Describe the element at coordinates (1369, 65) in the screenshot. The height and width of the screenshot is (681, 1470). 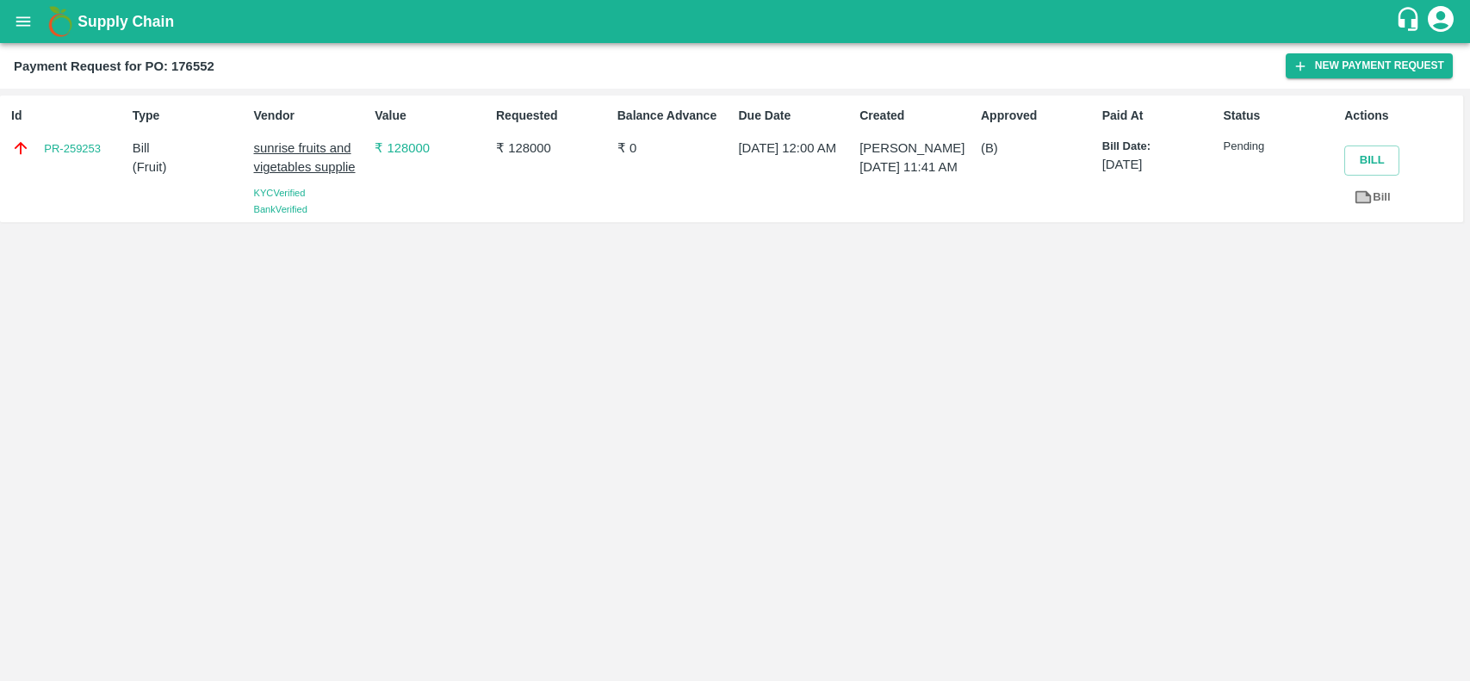
I see `button: New Payment Request` at that location.